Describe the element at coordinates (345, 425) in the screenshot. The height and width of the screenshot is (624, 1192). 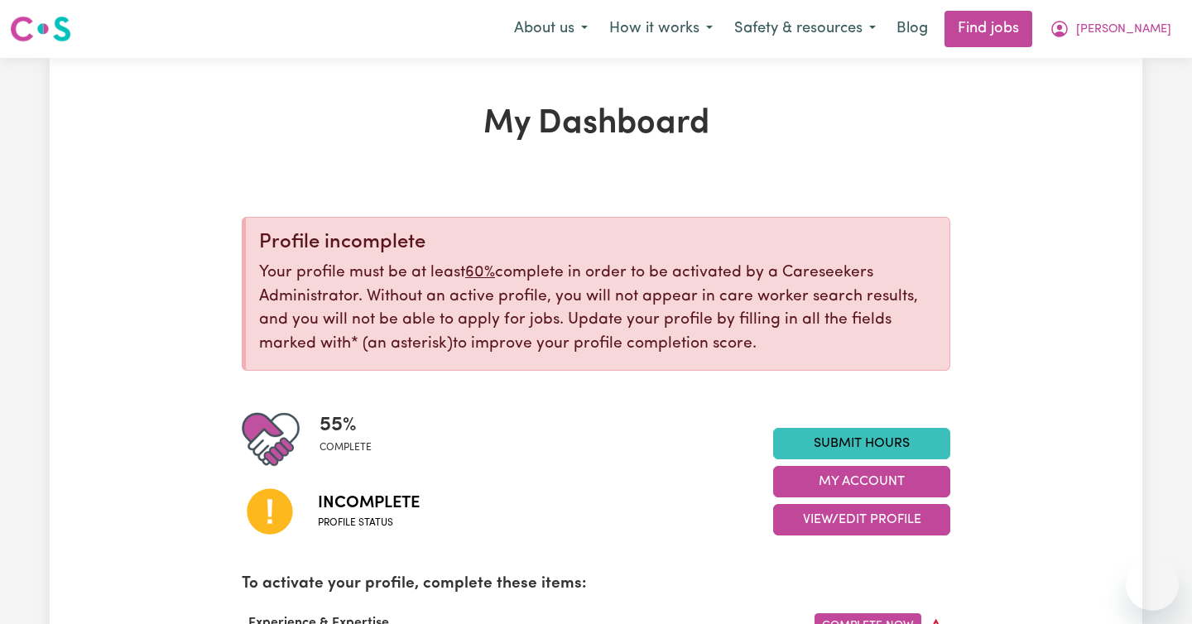
I see `span: 55 %` at that location.